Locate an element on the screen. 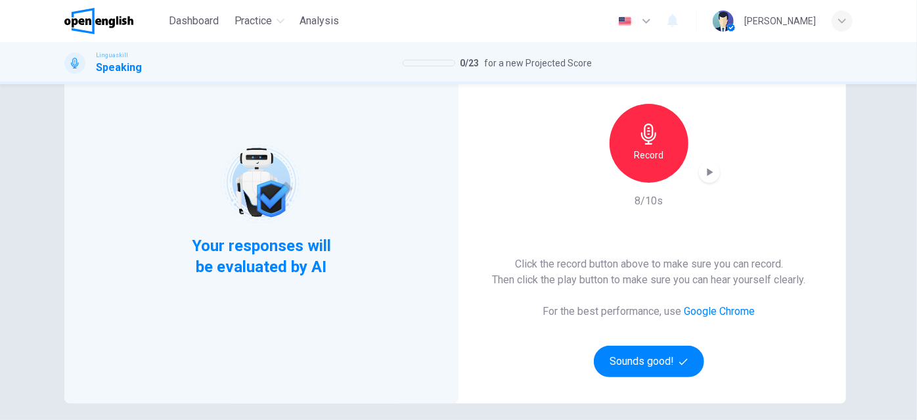 Image resolution: width=917 pixels, height=420 pixels. h6: 8/10s is located at coordinates (649, 201).